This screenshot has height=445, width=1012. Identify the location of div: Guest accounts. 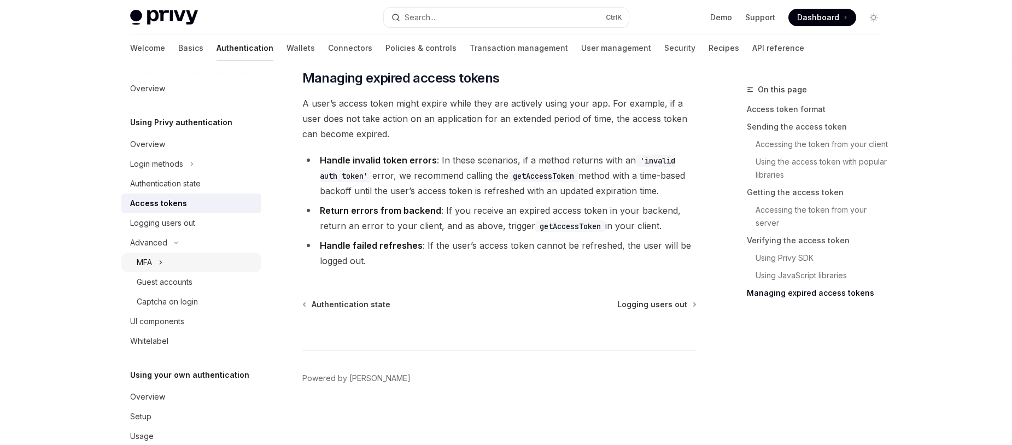
(165, 282).